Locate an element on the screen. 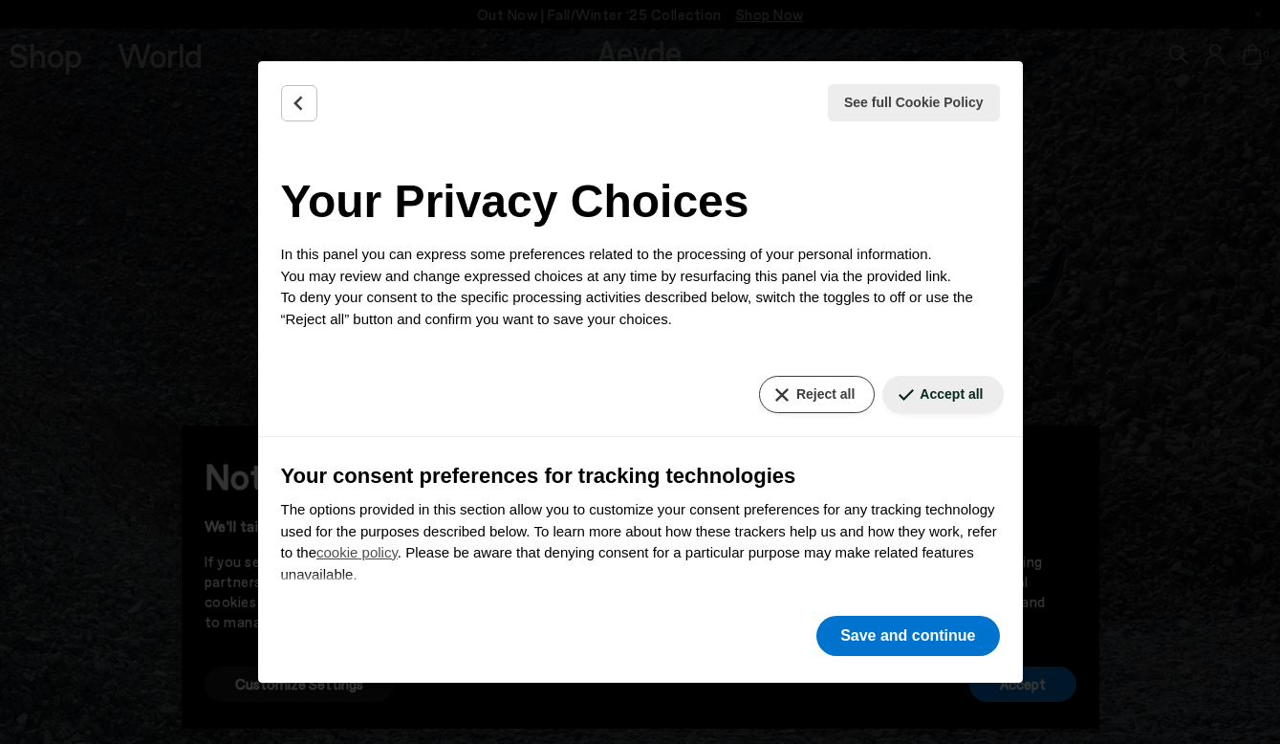  p: The options provided in this section allow you to customize your consent preferences for any trac... is located at coordinates (641, 542).